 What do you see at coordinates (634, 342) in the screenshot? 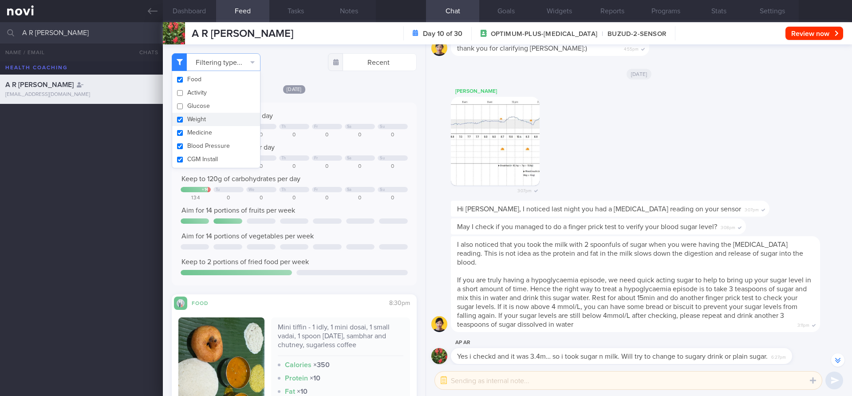
I see `div: AP AR` at bounding box center [634, 342].